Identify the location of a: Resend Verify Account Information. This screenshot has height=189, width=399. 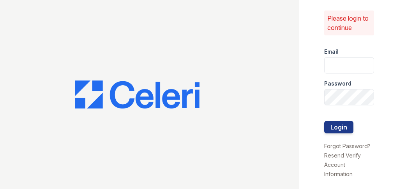
(342, 165).